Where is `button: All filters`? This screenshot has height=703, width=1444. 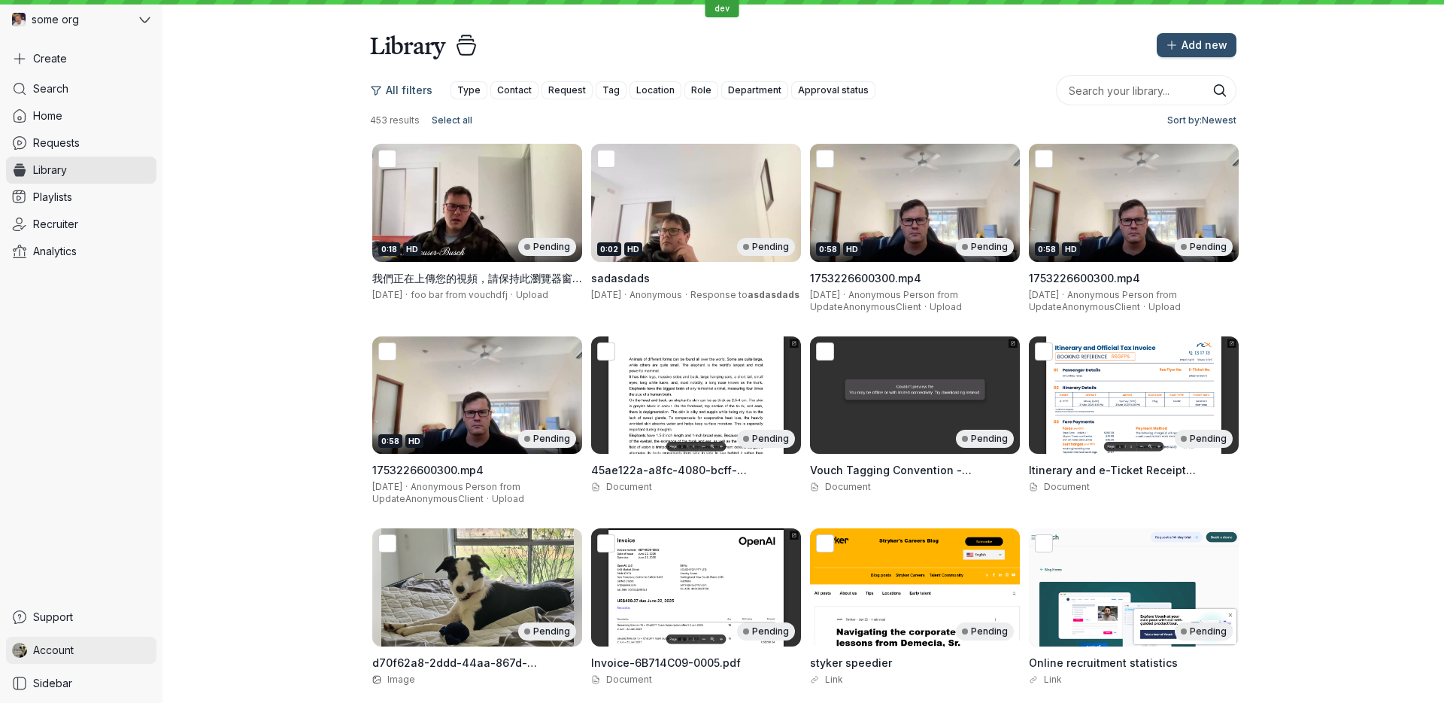
button: All filters is located at coordinates (405, 90).